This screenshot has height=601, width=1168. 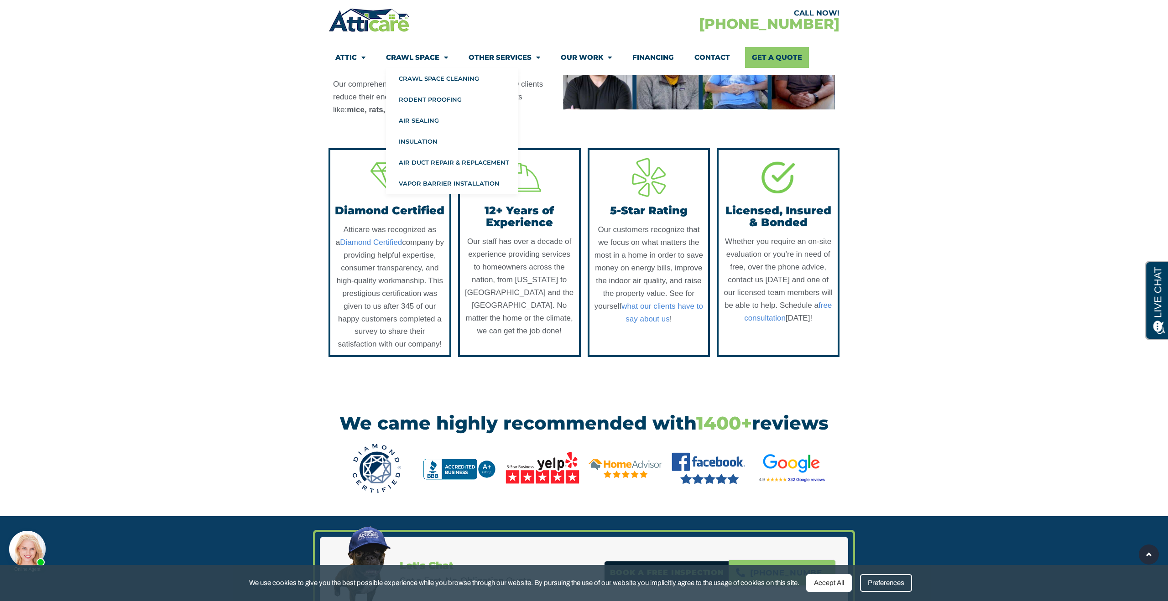 What do you see at coordinates (390, 287) in the screenshot?
I see `p: Atticare was recognized as a company by providing helpful expertise, consumer transparency, and h...` at bounding box center [390, 287].